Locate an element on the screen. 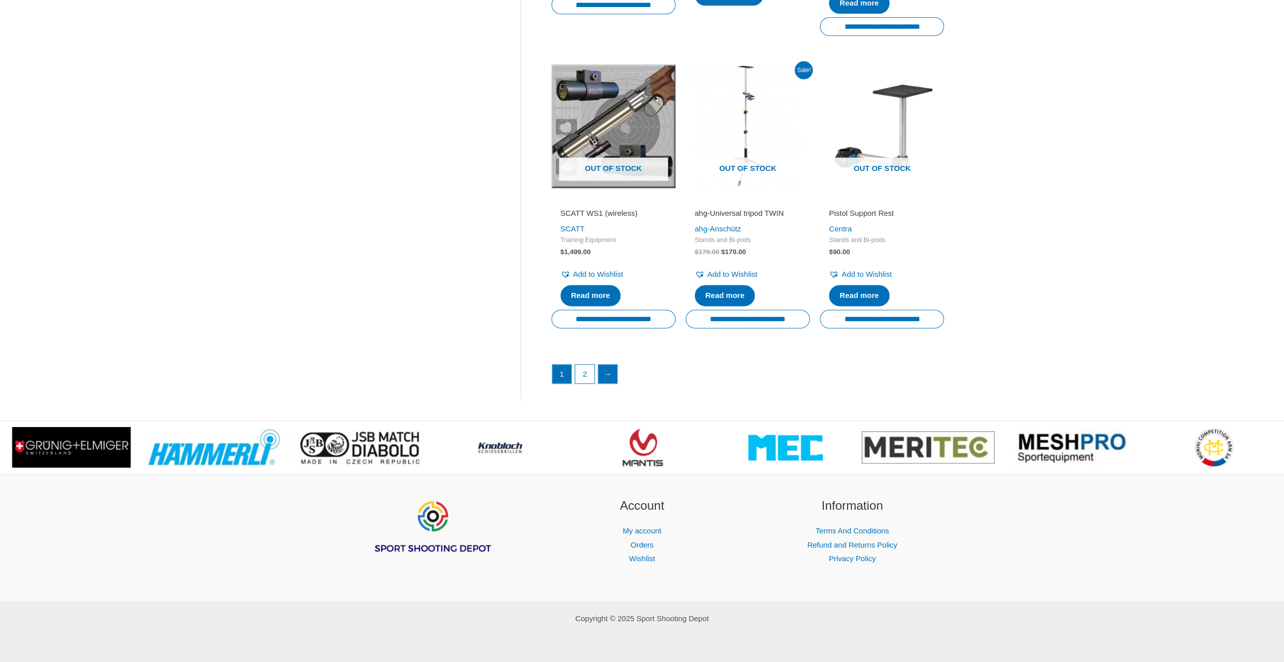 The image size is (1284, 662). h2: SCATT WS1 (wireless) is located at coordinates (613, 213).